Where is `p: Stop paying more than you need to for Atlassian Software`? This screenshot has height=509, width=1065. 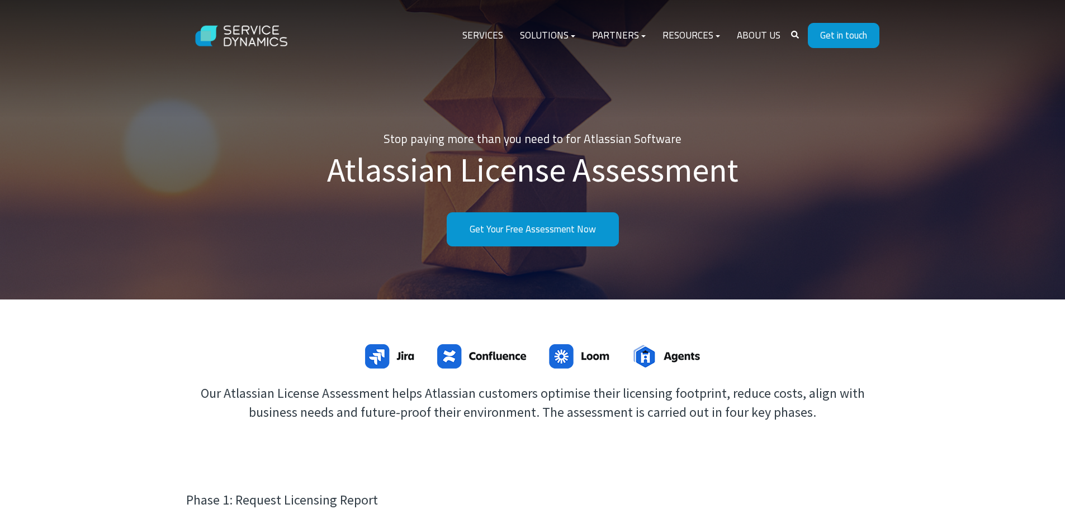 p: Stop paying more than you need to for Atlassian Software is located at coordinates (533, 139).